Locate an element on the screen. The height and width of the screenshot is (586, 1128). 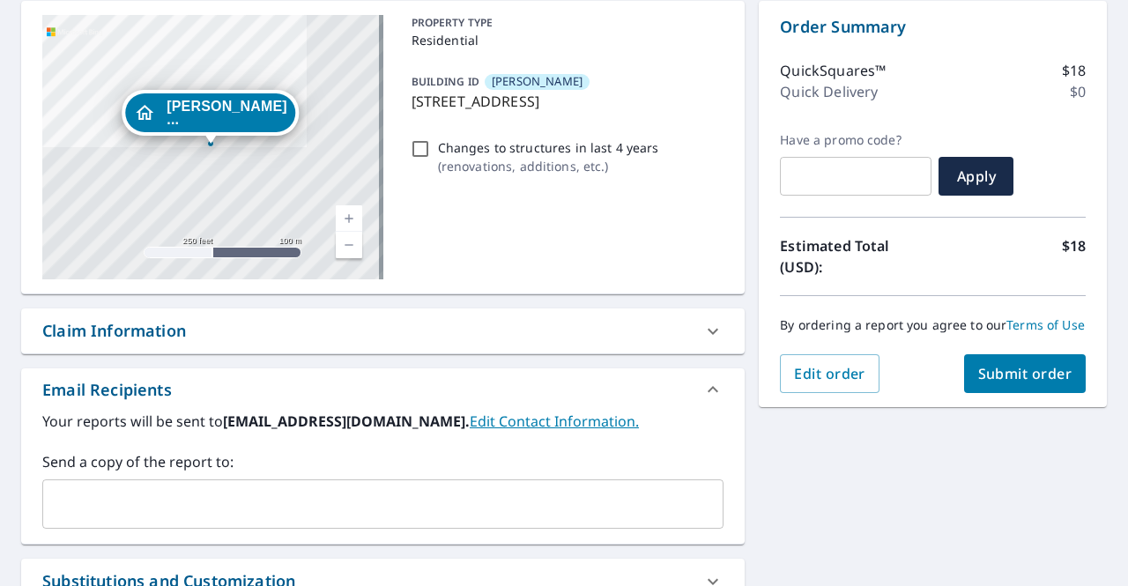
span: Submit order is located at coordinates (1025, 374).